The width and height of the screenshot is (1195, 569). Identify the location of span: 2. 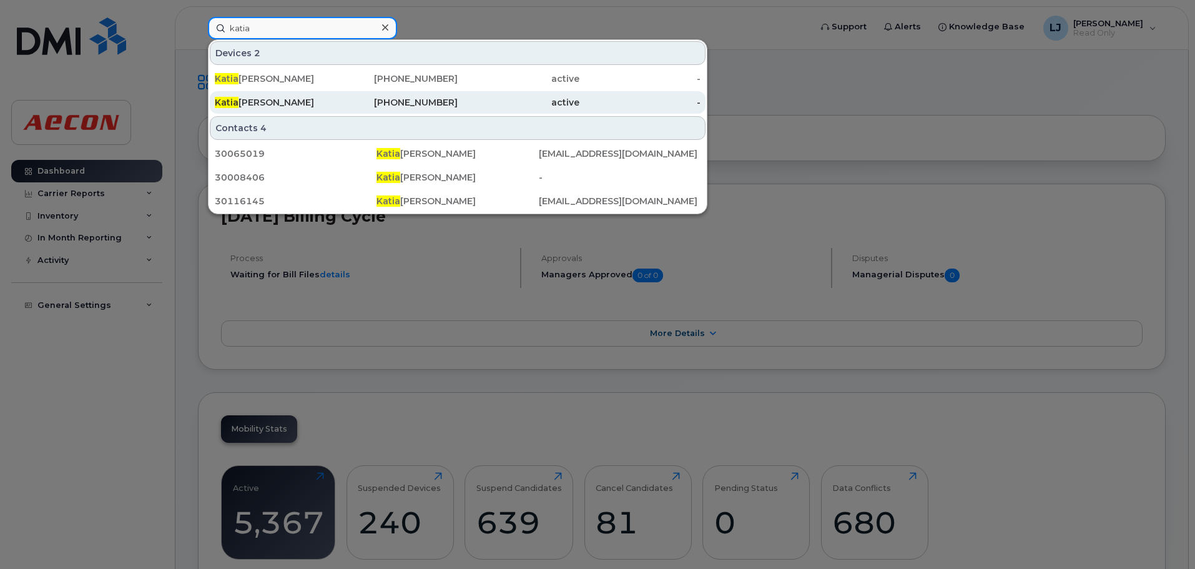
(257, 53).